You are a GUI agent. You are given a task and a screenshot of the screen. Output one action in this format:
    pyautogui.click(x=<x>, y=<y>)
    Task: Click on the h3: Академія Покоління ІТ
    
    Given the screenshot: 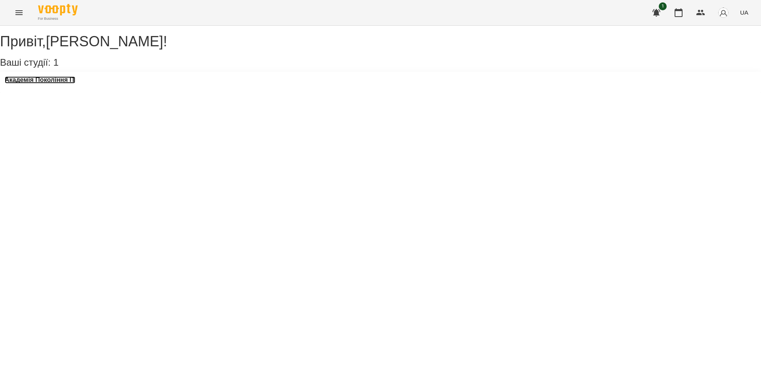 What is the action you would take?
    pyautogui.click(x=40, y=80)
    